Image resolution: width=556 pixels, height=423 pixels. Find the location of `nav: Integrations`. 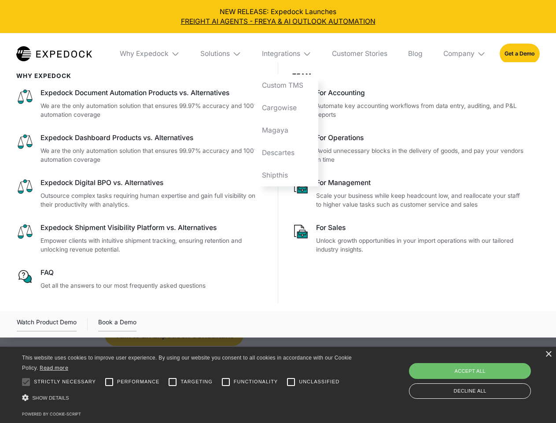

nav: Integrations is located at coordinates (287, 130).